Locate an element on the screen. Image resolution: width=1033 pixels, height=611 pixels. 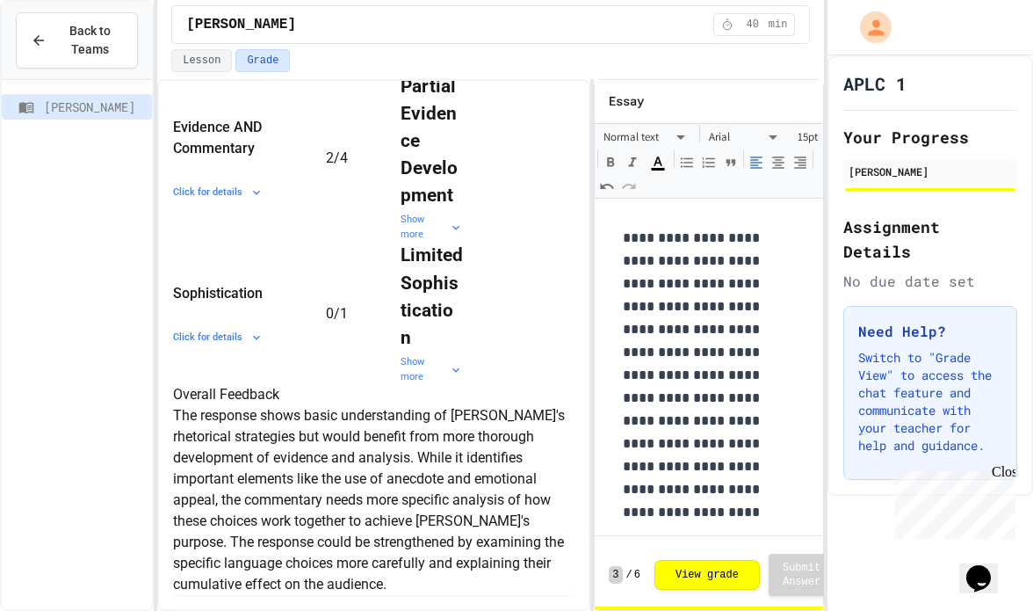
button: Back to Teams is located at coordinates (76, 40).